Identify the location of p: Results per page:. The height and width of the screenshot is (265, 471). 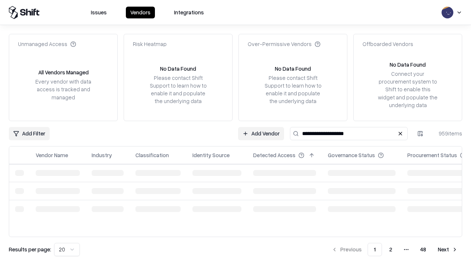
(30, 249).